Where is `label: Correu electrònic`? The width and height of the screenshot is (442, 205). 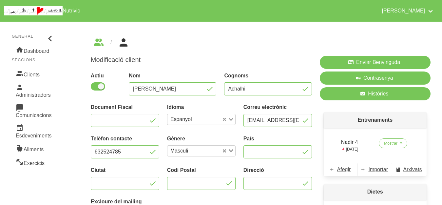
label: Correu electrònic is located at coordinates (278, 107).